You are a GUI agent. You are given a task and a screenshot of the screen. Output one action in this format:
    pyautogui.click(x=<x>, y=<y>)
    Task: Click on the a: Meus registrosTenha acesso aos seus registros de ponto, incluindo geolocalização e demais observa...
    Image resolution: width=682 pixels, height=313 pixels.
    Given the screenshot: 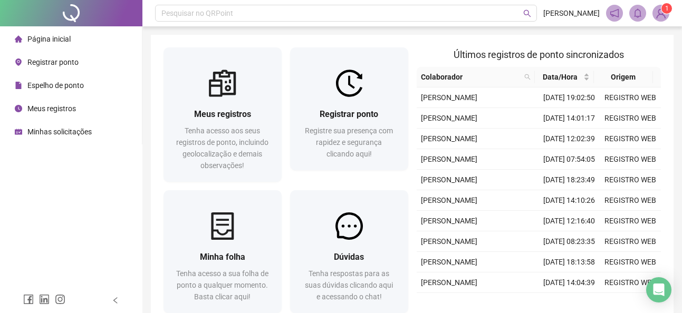 What is the action you would take?
    pyautogui.click(x=223, y=114)
    